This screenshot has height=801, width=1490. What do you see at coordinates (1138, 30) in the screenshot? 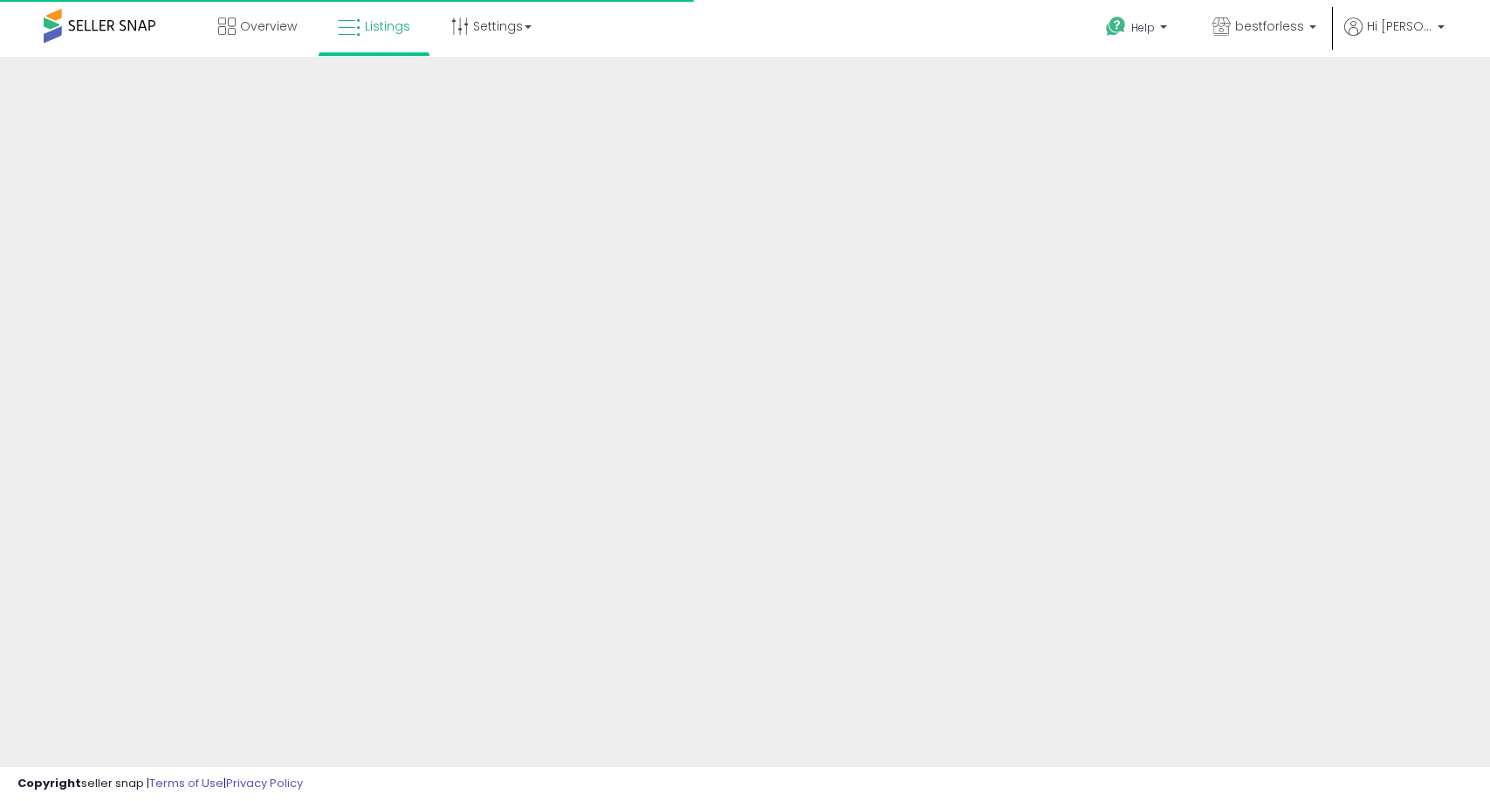
I see `a: Help` at bounding box center [1138, 30].